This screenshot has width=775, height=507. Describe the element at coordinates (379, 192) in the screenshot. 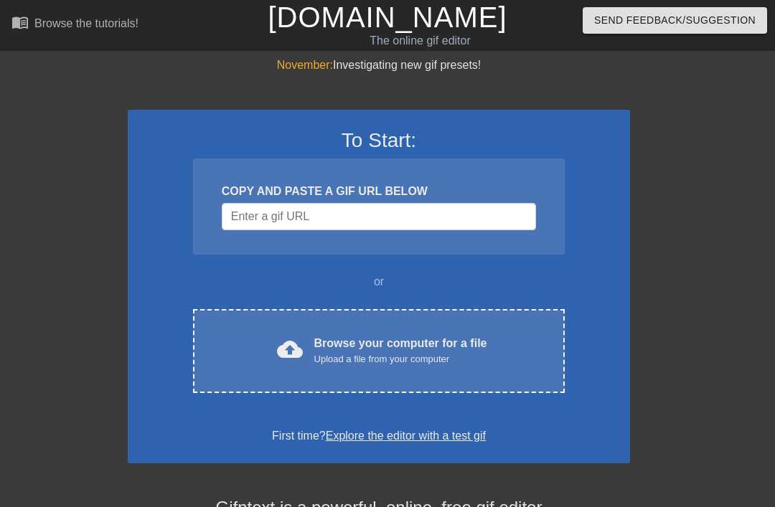

I see `div: COPY AND PASTE A GIF URL BELOW` at that location.